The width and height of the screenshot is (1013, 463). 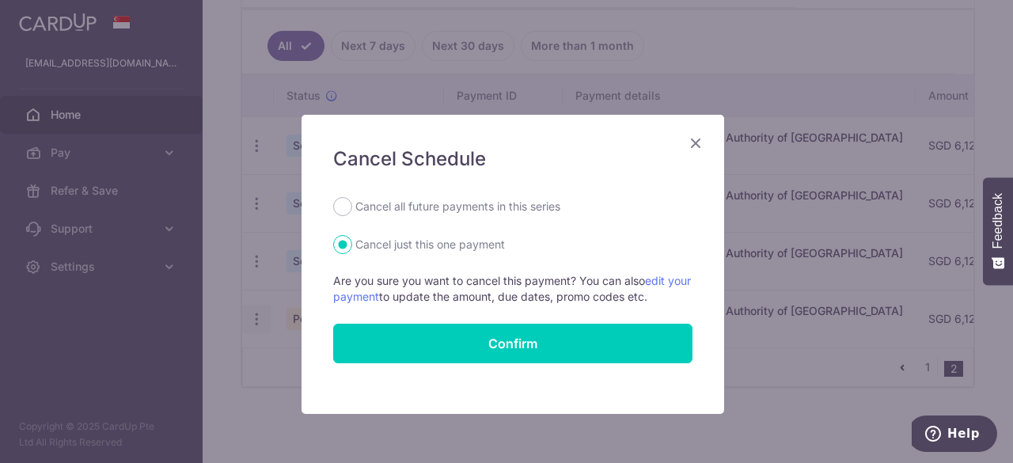 I want to click on span: Help, so click(x=51, y=18).